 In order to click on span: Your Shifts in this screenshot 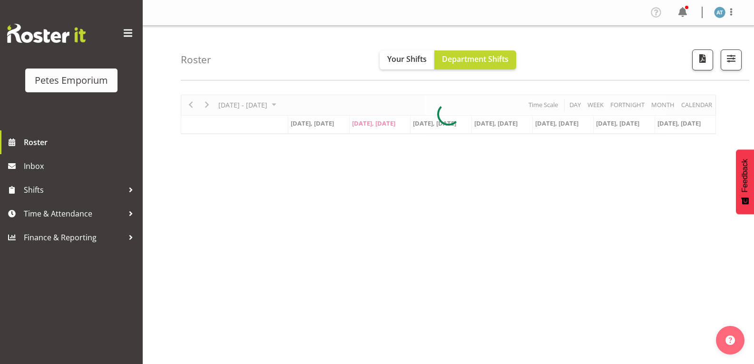, I will do `click(407, 59)`.